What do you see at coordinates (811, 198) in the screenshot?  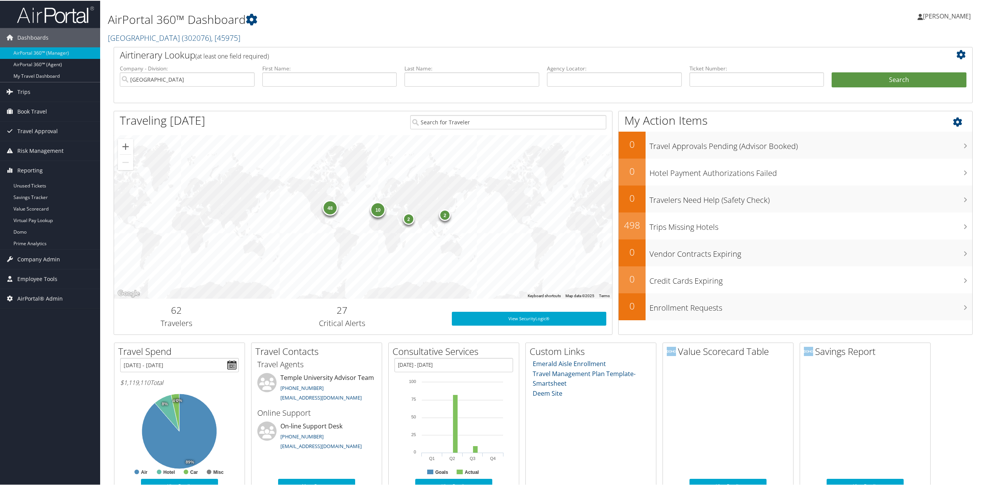 I see `h3: Travelers Need Help (Safety Check)` at bounding box center [811, 198].